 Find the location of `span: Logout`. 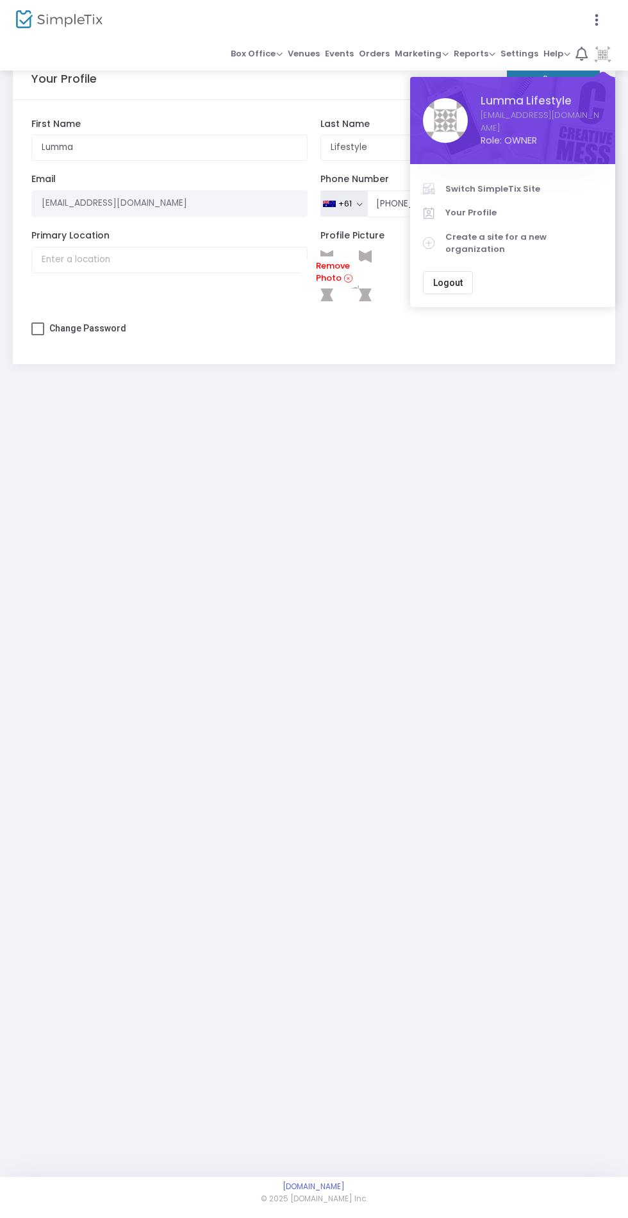

span: Logout is located at coordinates (448, 283).